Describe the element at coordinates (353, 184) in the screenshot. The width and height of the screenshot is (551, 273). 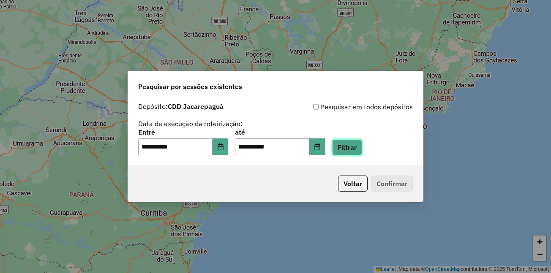
I see `button: Voltar` at that location.